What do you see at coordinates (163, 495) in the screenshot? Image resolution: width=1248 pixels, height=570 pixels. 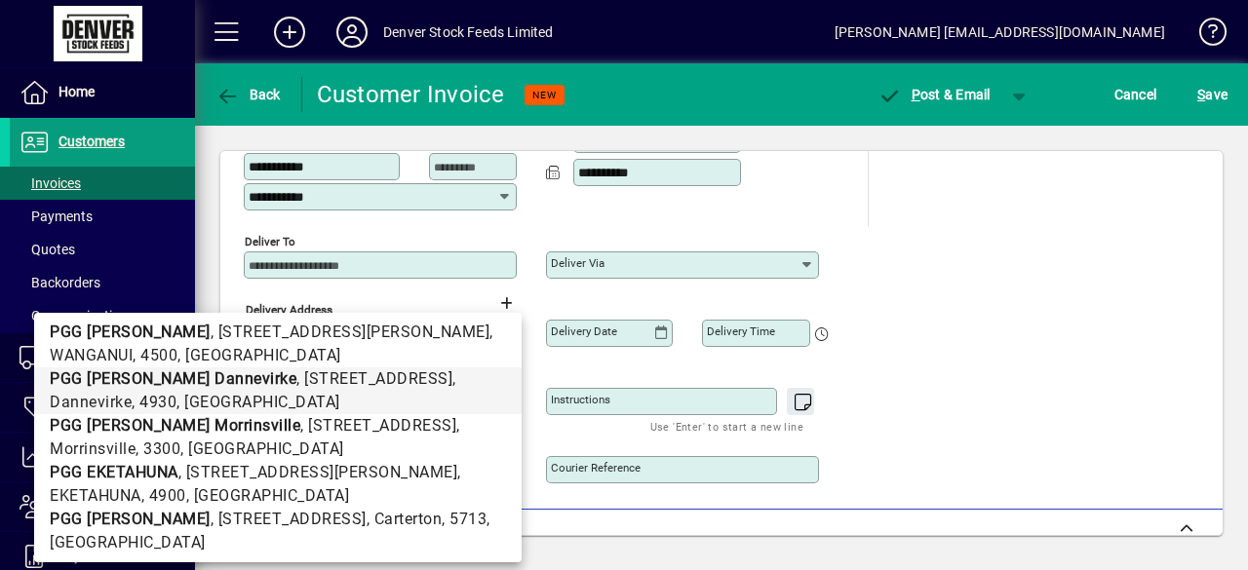 I see `span: , 4900` at bounding box center [163, 495].